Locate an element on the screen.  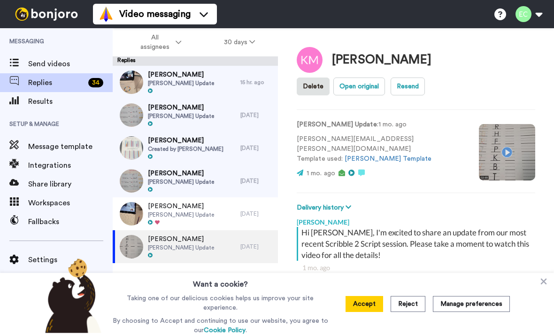
p: : 1 mo. ago is located at coordinates (381, 124).